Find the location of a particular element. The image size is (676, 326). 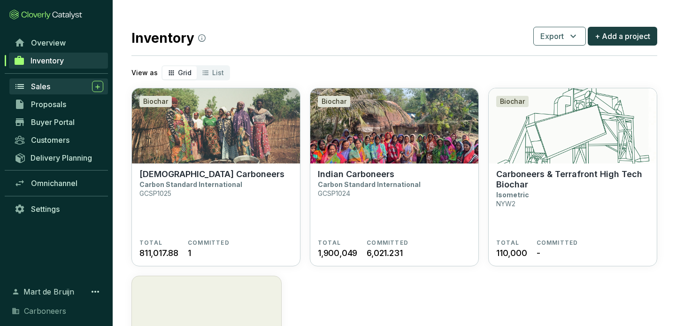

a: Omnichannel is located at coordinates (59, 183).